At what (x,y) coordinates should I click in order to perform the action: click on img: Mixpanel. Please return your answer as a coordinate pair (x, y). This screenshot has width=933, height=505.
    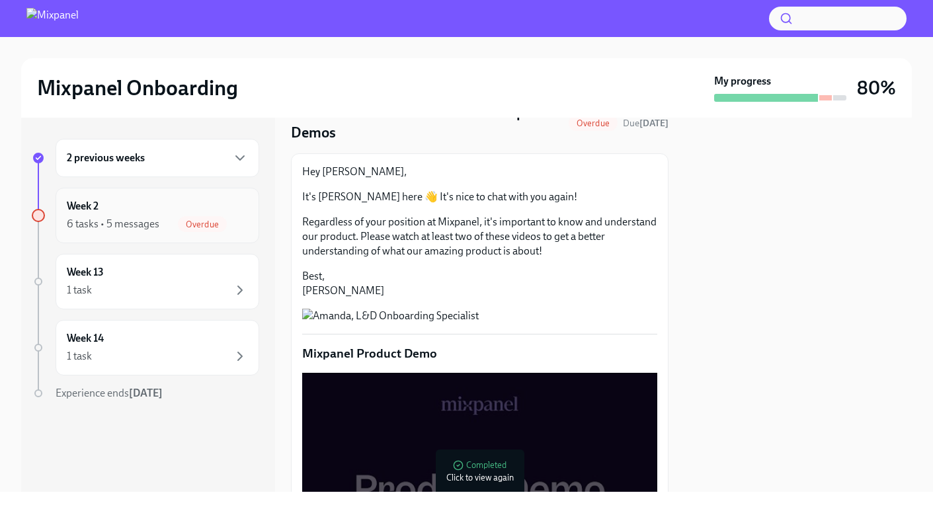
    Looking at the image, I should click on (52, 19).